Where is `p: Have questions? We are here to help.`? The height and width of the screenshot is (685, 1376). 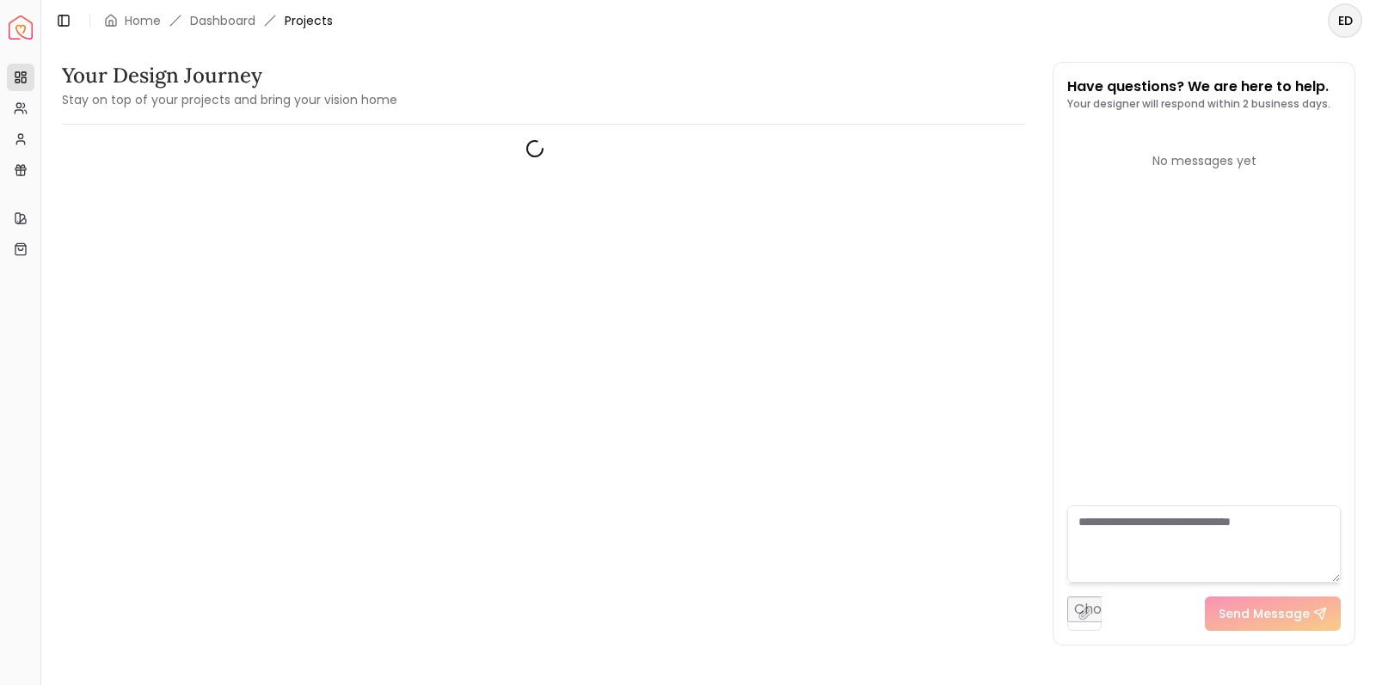 p: Have questions? We are here to help. is located at coordinates (1199, 87).